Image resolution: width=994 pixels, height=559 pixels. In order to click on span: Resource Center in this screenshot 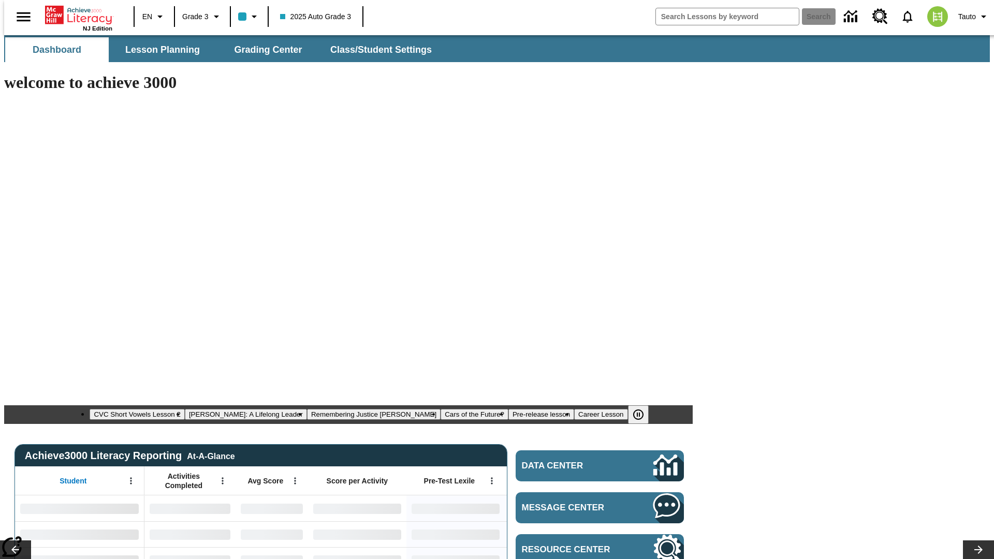, I will do `click(572, 550)`.